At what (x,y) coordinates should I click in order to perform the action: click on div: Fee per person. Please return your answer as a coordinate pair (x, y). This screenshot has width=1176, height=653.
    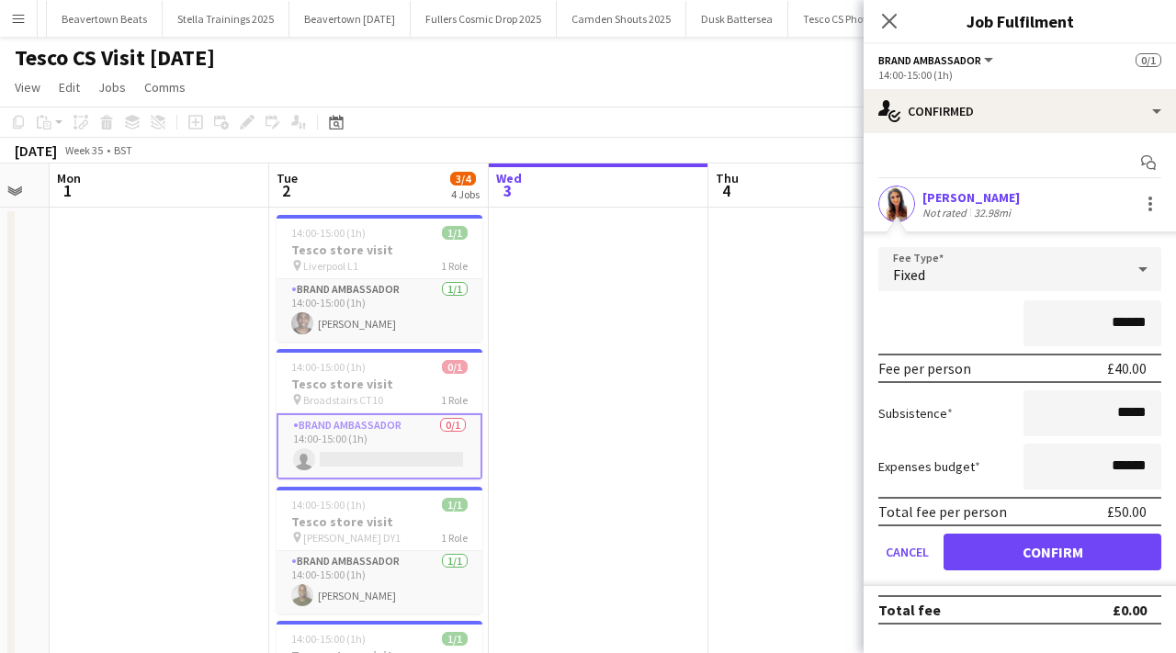
    Looking at the image, I should click on (924, 368).